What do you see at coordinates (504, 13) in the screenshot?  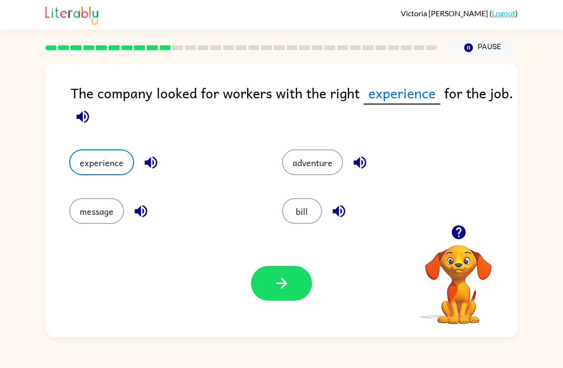 I see `a: Logout` at bounding box center [504, 13].